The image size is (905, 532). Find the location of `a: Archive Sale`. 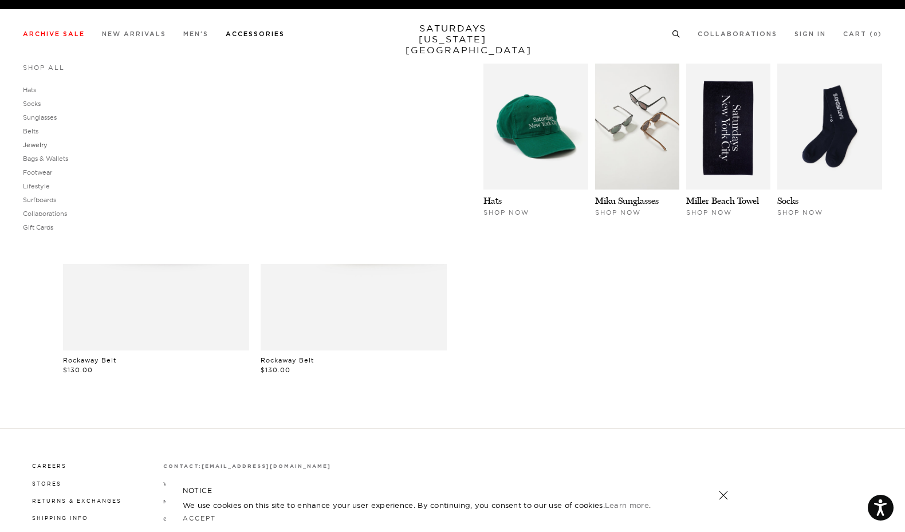

a: Archive Sale is located at coordinates (54, 34).